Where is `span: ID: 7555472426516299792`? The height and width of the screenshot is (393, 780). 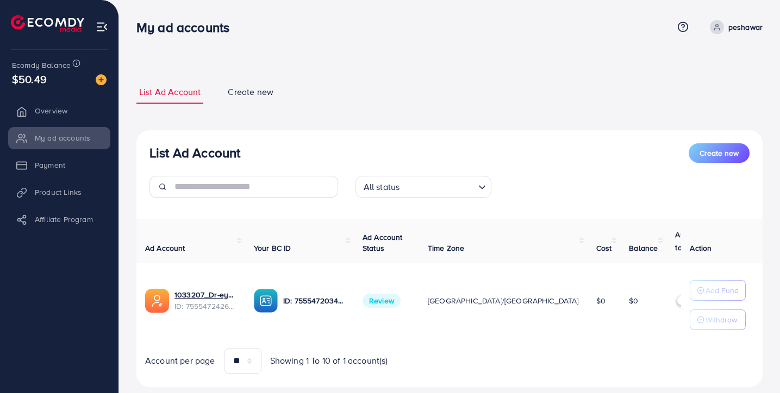 span: ID: 7555472426516299792 is located at coordinates (205, 306).